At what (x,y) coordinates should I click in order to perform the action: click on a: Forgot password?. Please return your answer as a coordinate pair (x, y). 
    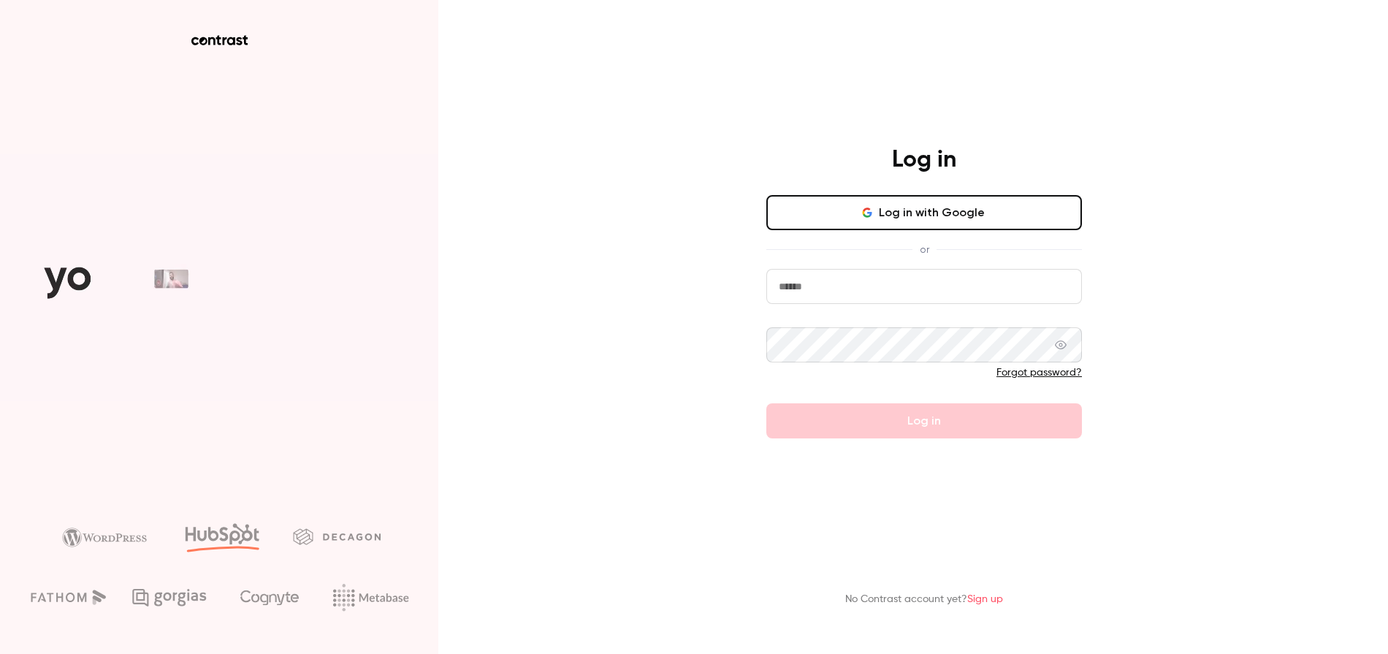
    Looking at the image, I should click on (1039, 373).